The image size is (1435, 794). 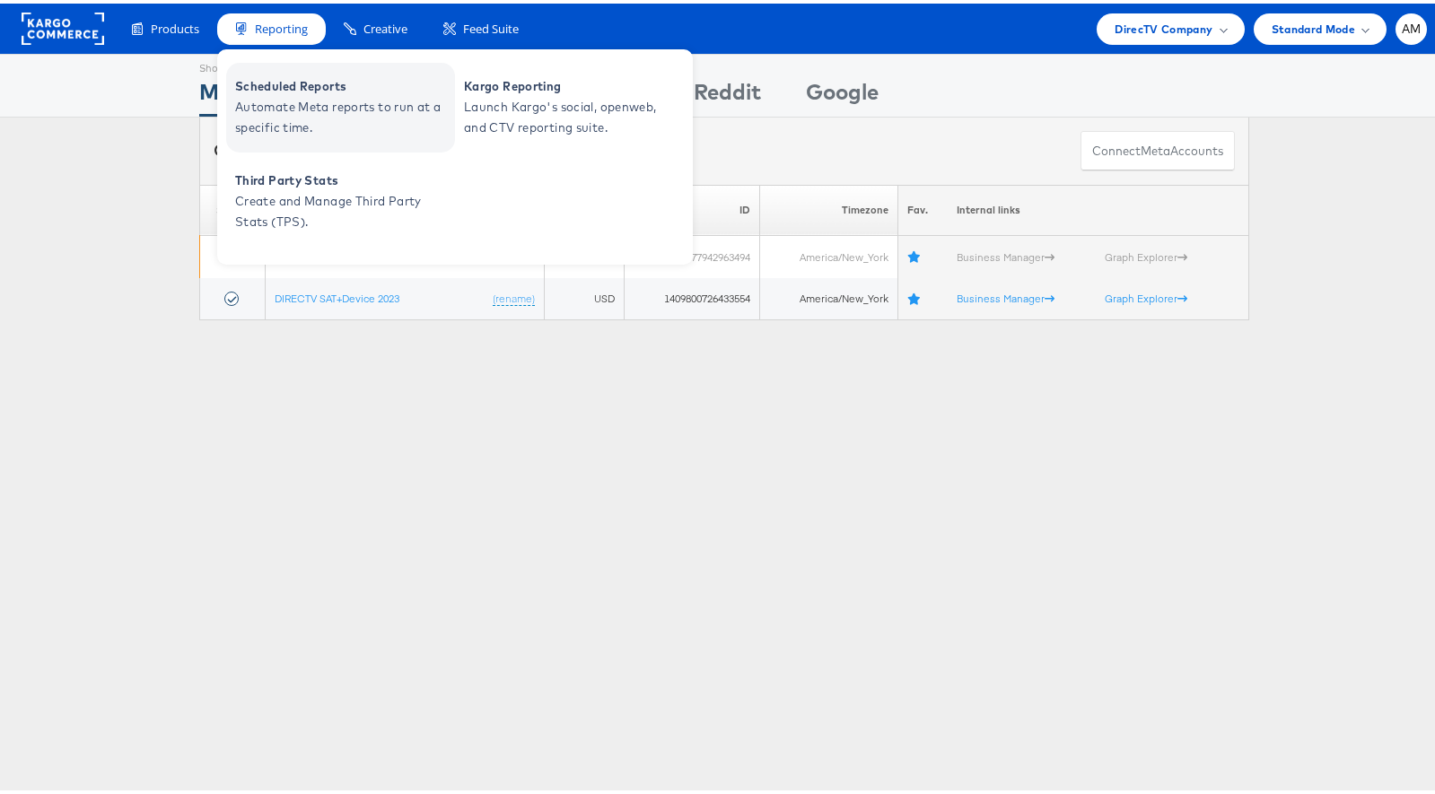 What do you see at coordinates (572, 114) in the screenshot?
I see `span: Launch Kargo's social, openweb, and CTV reporting suite.` at bounding box center [572, 114].